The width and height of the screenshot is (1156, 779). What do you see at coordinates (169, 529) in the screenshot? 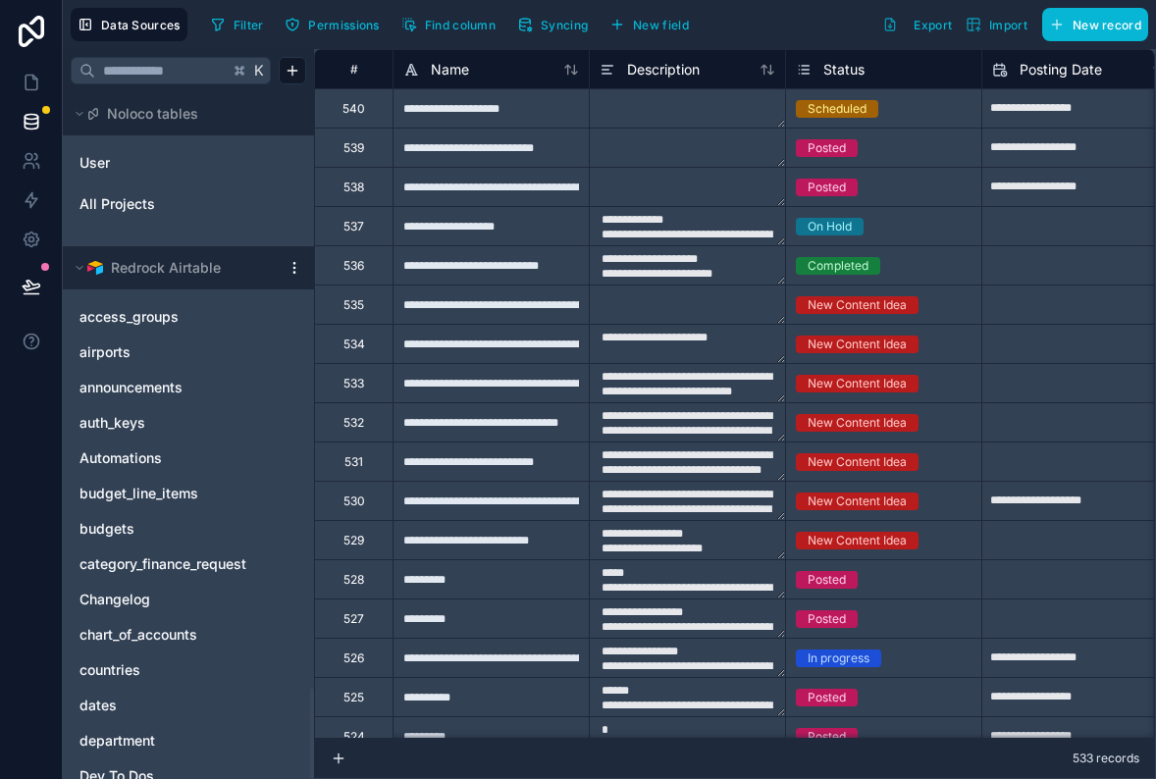
I see `a: budgets` at bounding box center [169, 529].